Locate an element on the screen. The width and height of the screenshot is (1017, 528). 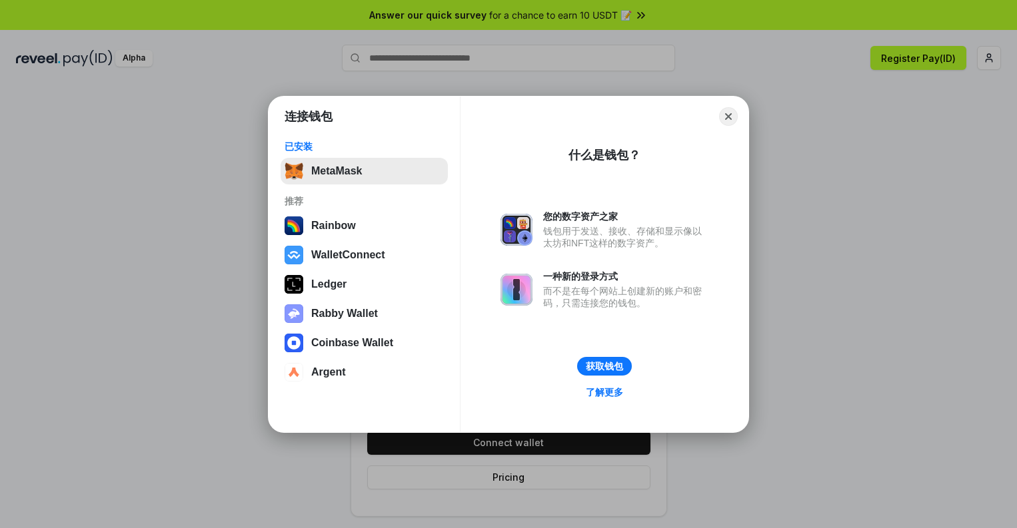
div: 推荐 is located at coordinates (364, 201).